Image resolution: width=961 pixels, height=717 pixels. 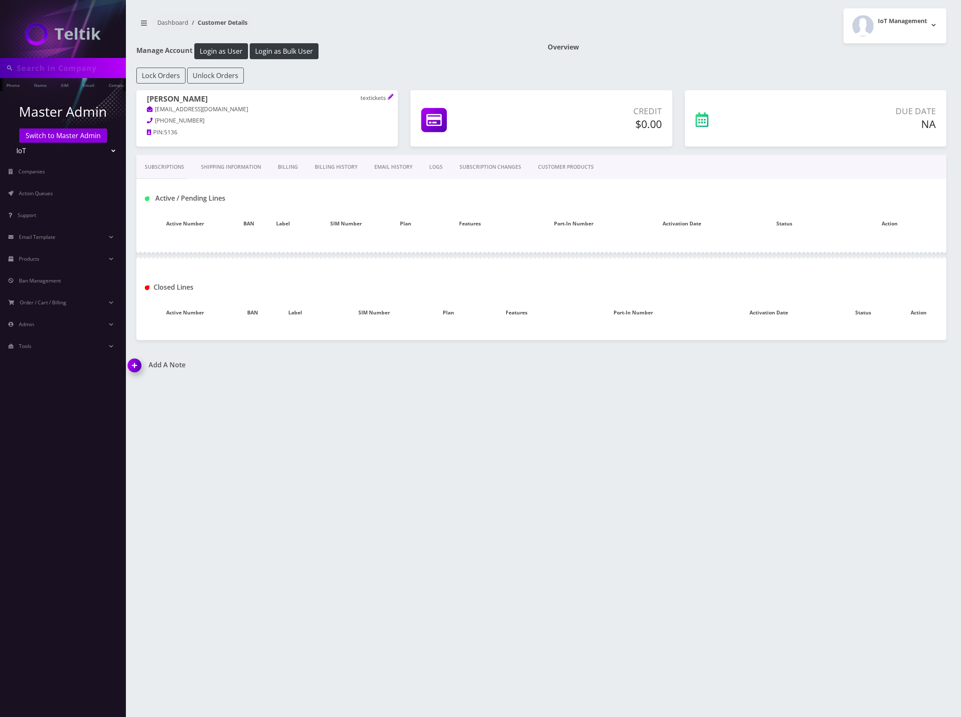 What do you see at coordinates (27, 215) in the screenshot?
I see `span: Support` at bounding box center [27, 215].